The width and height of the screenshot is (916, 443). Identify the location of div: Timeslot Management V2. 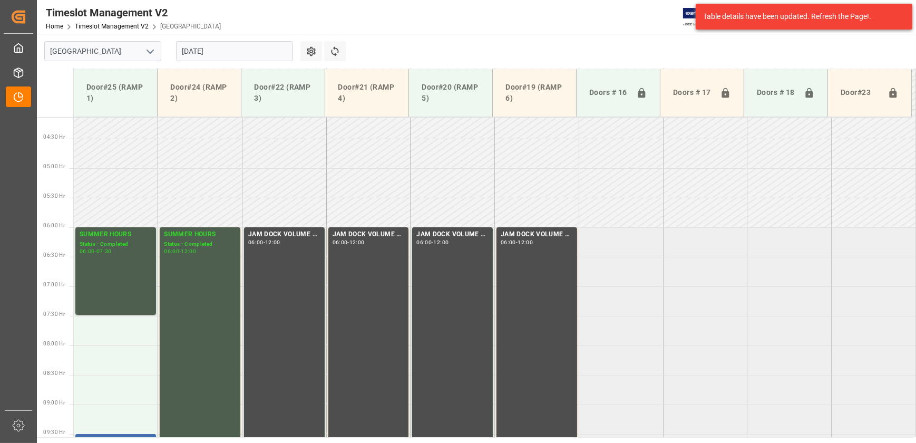
(133, 13).